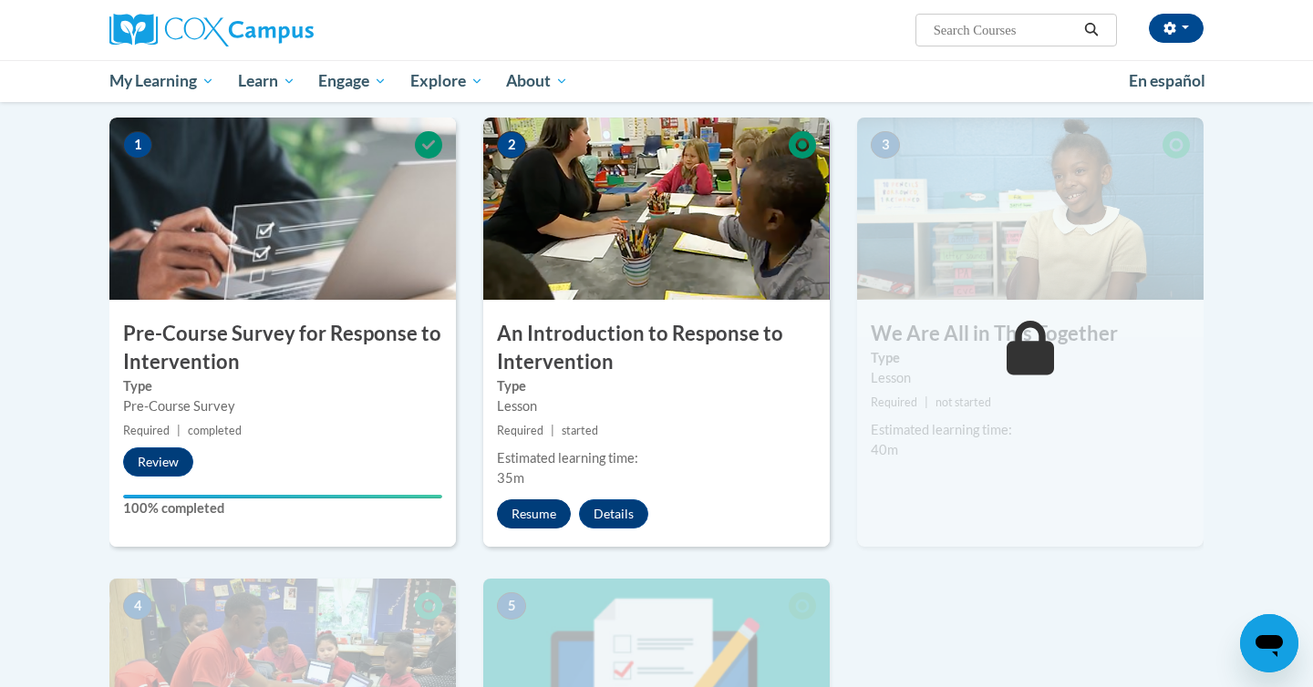 This screenshot has width=1313, height=687. Describe the element at coordinates (884, 449) in the screenshot. I see `span: 40m` at that location.